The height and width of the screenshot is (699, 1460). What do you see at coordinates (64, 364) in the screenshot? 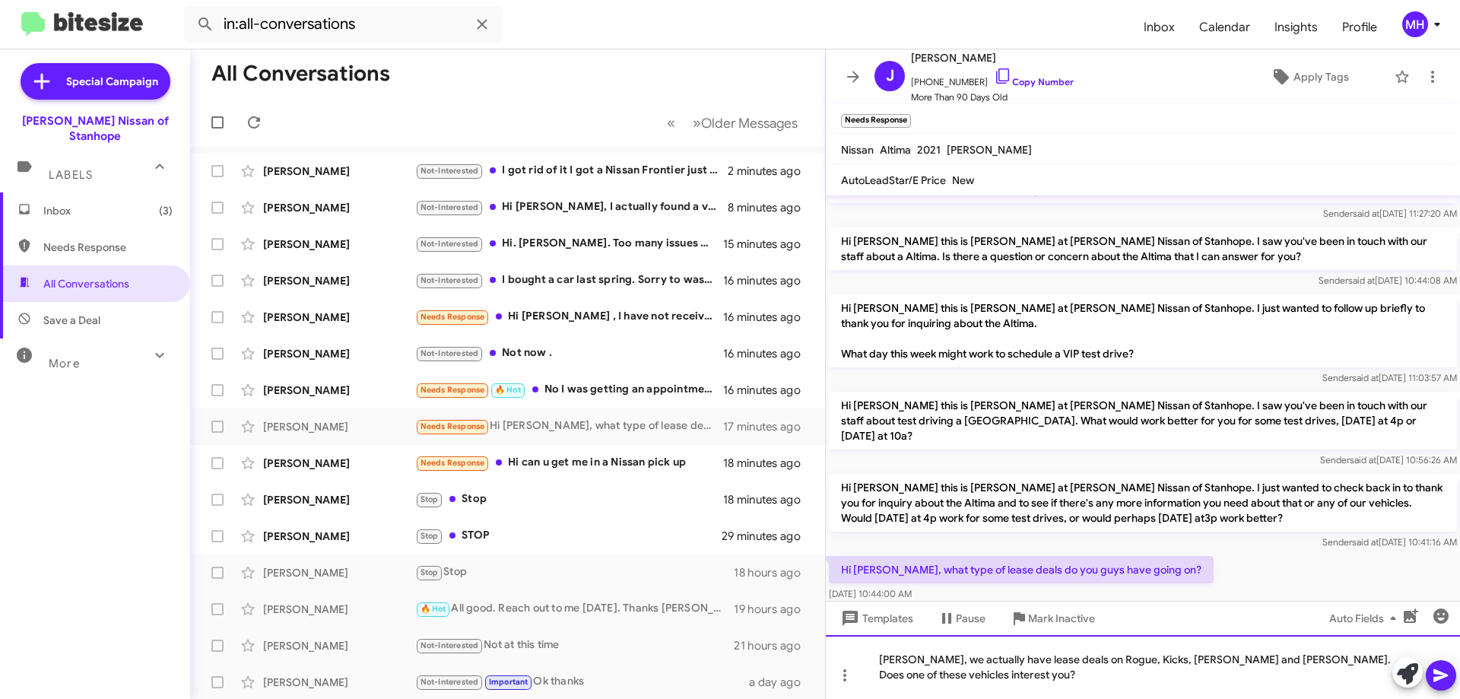
I see `span: More` at bounding box center [64, 364].